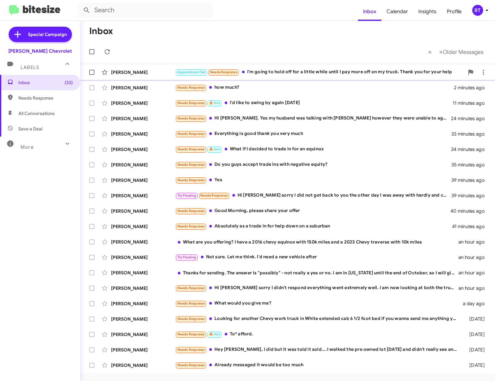 The height and width of the screenshot is (381, 495). What do you see at coordinates (47, 34) in the screenshot?
I see `span: Special Campaign` at bounding box center [47, 34].